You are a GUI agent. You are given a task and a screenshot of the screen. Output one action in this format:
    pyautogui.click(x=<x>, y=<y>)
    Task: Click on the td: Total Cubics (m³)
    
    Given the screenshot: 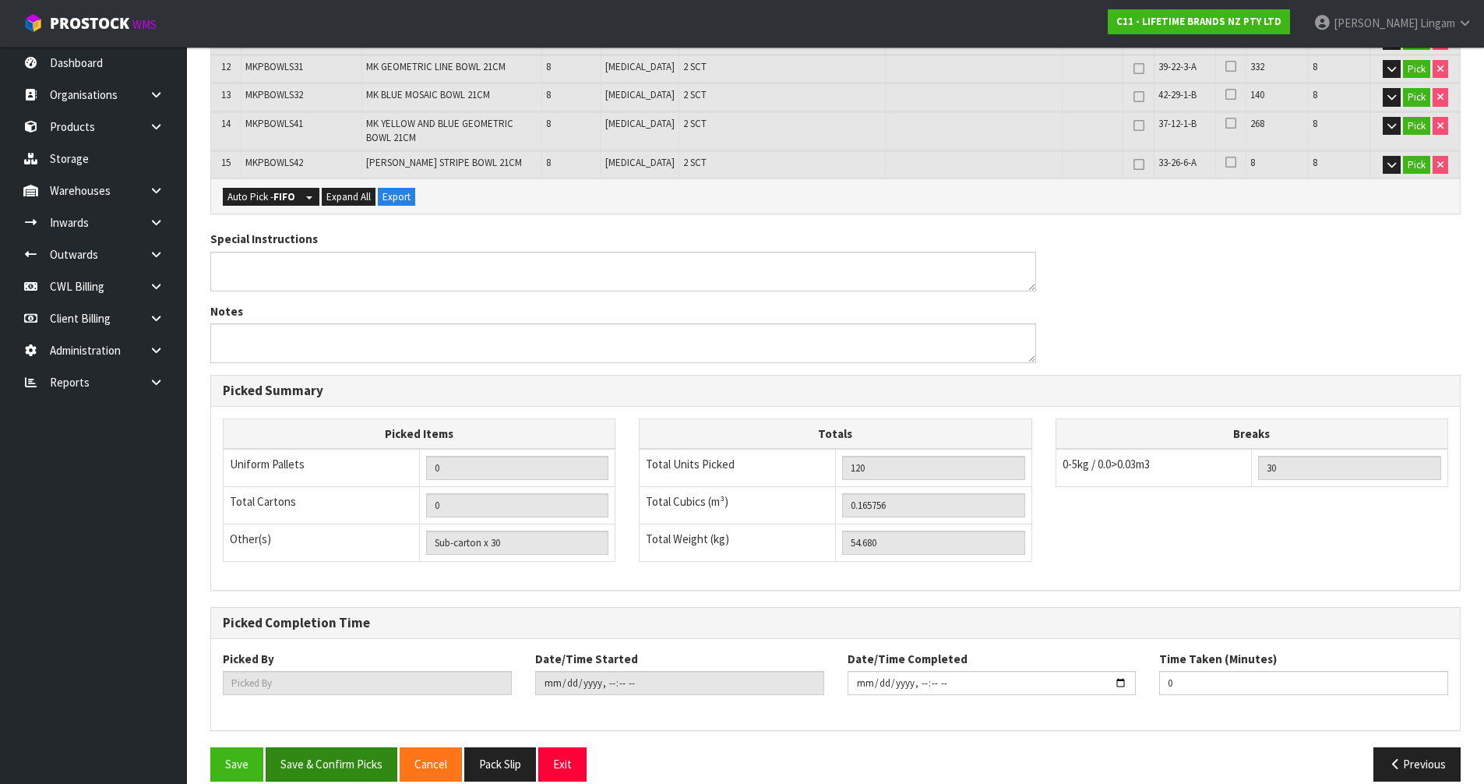 What is the action you would take?
    pyautogui.click(x=738, y=506)
    